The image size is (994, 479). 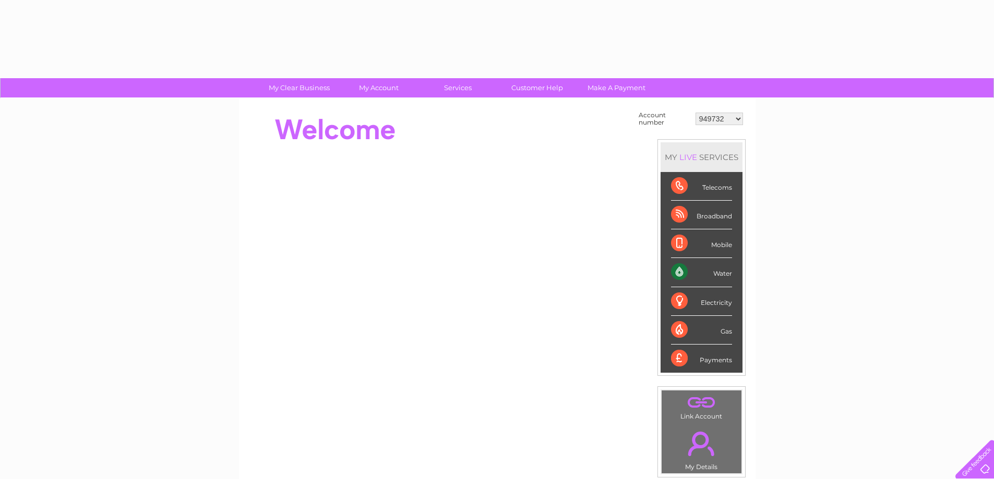 I want to click on td: Link Account, so click(x=701, y=406).